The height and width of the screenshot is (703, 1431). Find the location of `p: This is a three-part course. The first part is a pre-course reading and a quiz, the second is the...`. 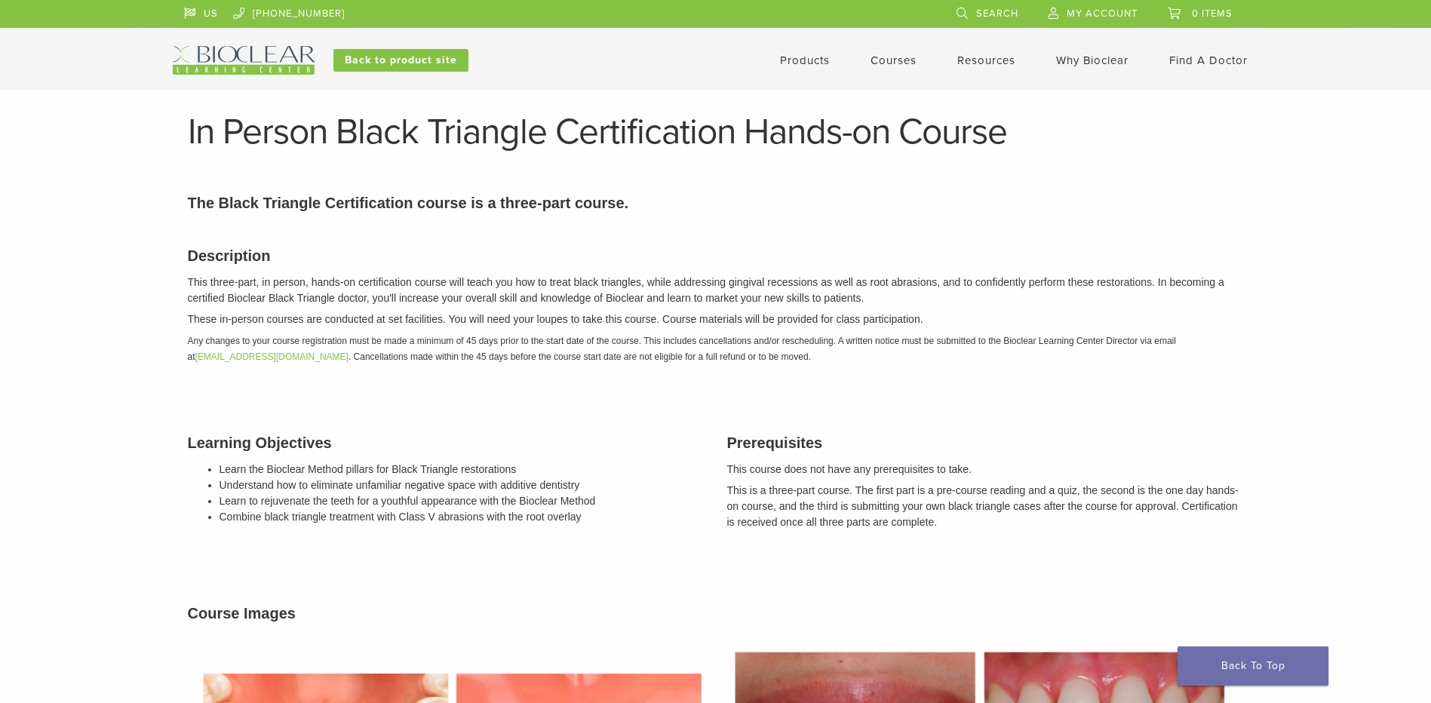

p: This is a three-part course. The first part is a pre-course reading and a quiz, the second is the... is located at coordinates (985, 506).